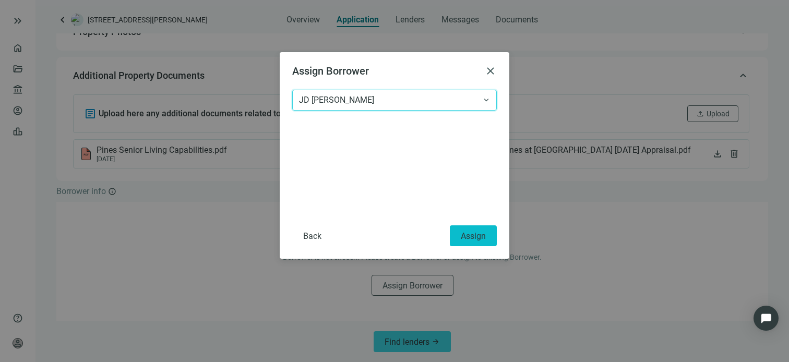  I want to click on button: Assign, so click(473, 236).